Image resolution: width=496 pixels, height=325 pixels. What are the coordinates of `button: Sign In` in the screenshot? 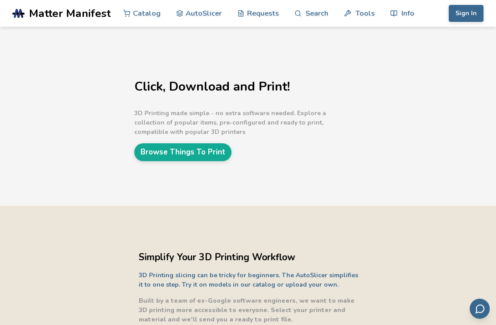 It's located at (466, 13).